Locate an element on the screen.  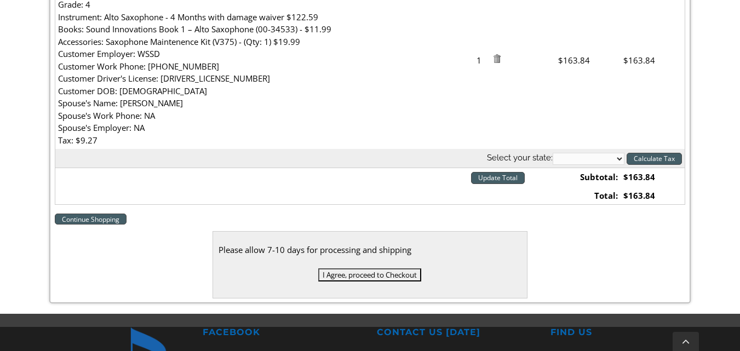
h2: FACEBOOK is located at coordinates (283, 333).